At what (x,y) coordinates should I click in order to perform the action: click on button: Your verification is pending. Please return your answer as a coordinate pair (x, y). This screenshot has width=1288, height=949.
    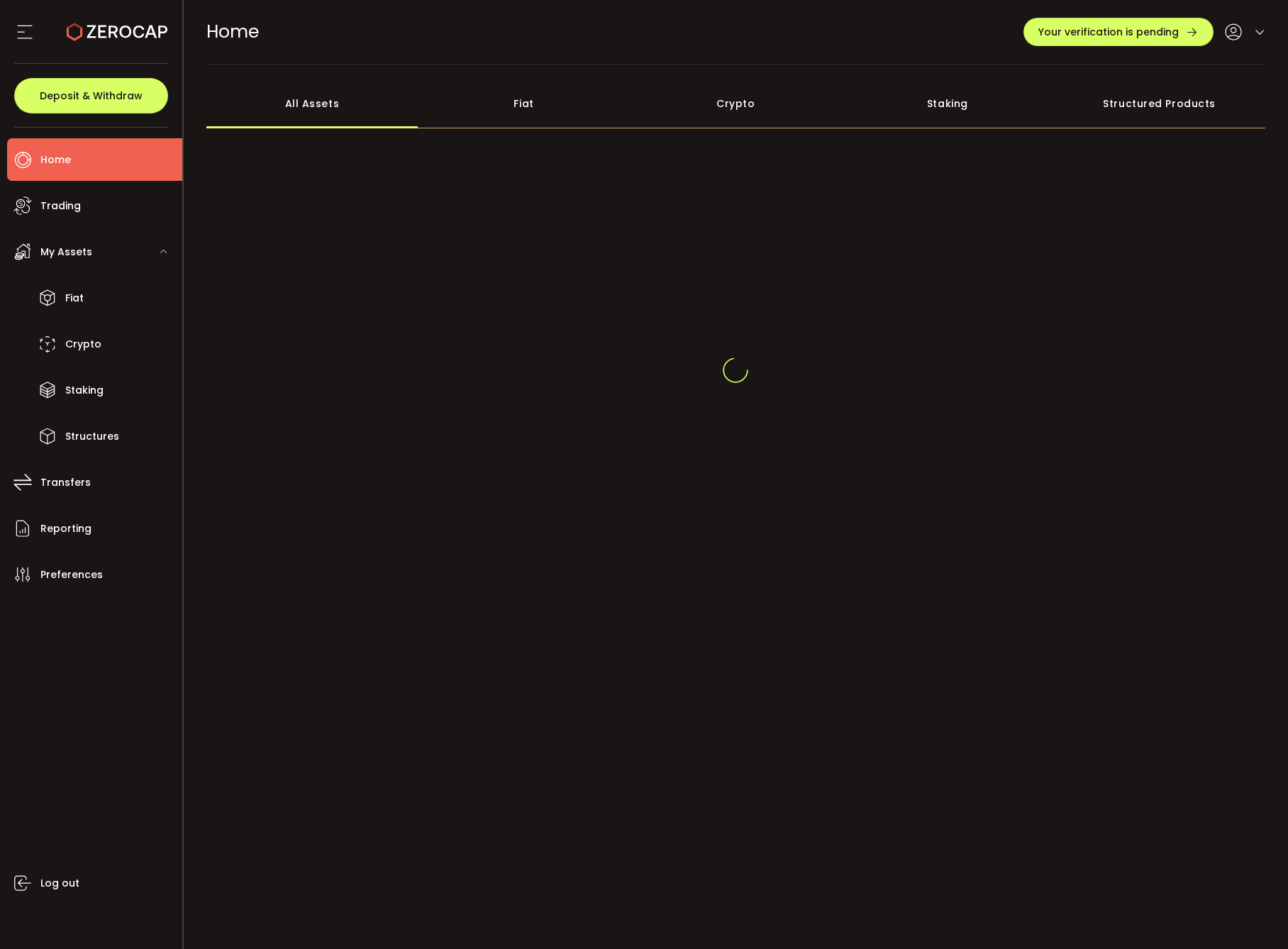
    Looking at the image, I should click on (1118, 32).